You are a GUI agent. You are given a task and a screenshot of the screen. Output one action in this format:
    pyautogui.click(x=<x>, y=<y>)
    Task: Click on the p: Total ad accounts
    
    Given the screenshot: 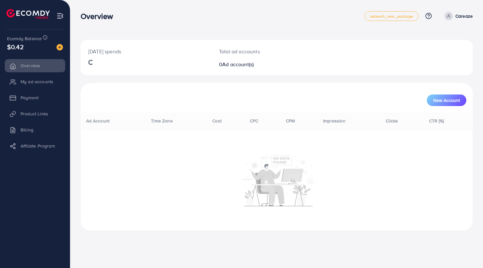 What is the action you would take?
    pyautogui.click(x=260, y=51)
    